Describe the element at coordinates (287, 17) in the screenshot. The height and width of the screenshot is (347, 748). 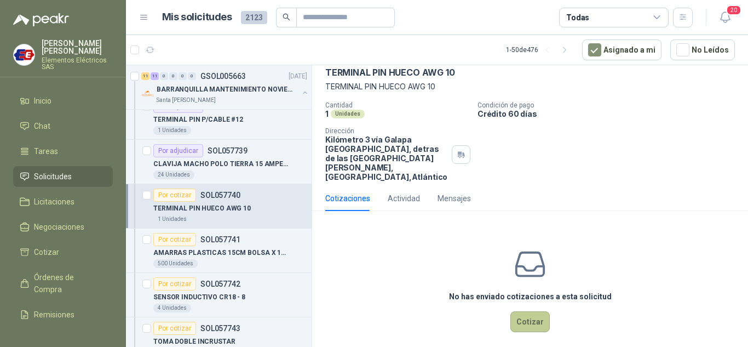
I see `span: search` at that location.